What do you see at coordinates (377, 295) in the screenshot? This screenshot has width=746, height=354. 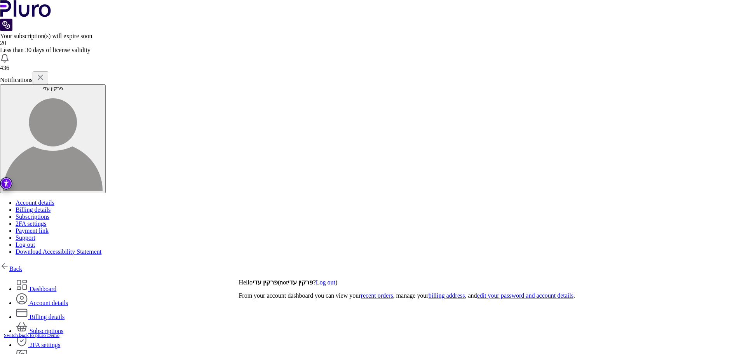 I see `a: recent orders` at bounding box center [377, 295].